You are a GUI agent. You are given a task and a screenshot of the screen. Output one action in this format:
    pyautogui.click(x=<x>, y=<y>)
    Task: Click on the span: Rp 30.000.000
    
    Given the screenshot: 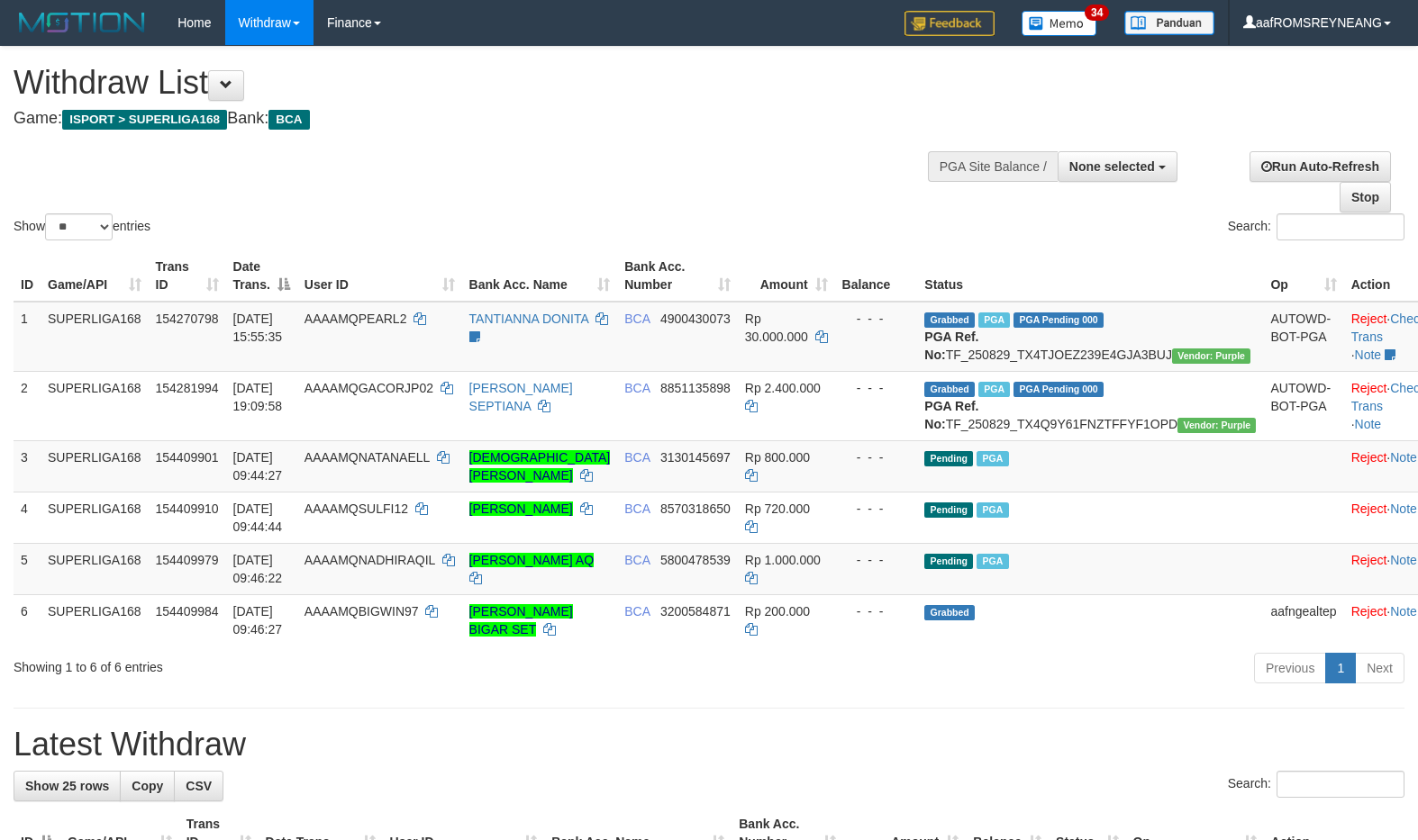 What is the action you would take?
    pyautogui.click(x=777, y=328)
    